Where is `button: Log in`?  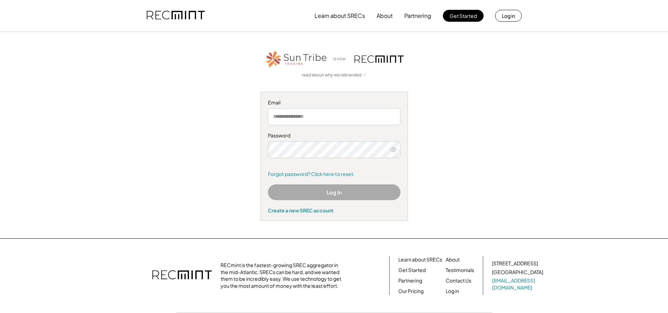
button: Log in is located at coordinates (509, 16).